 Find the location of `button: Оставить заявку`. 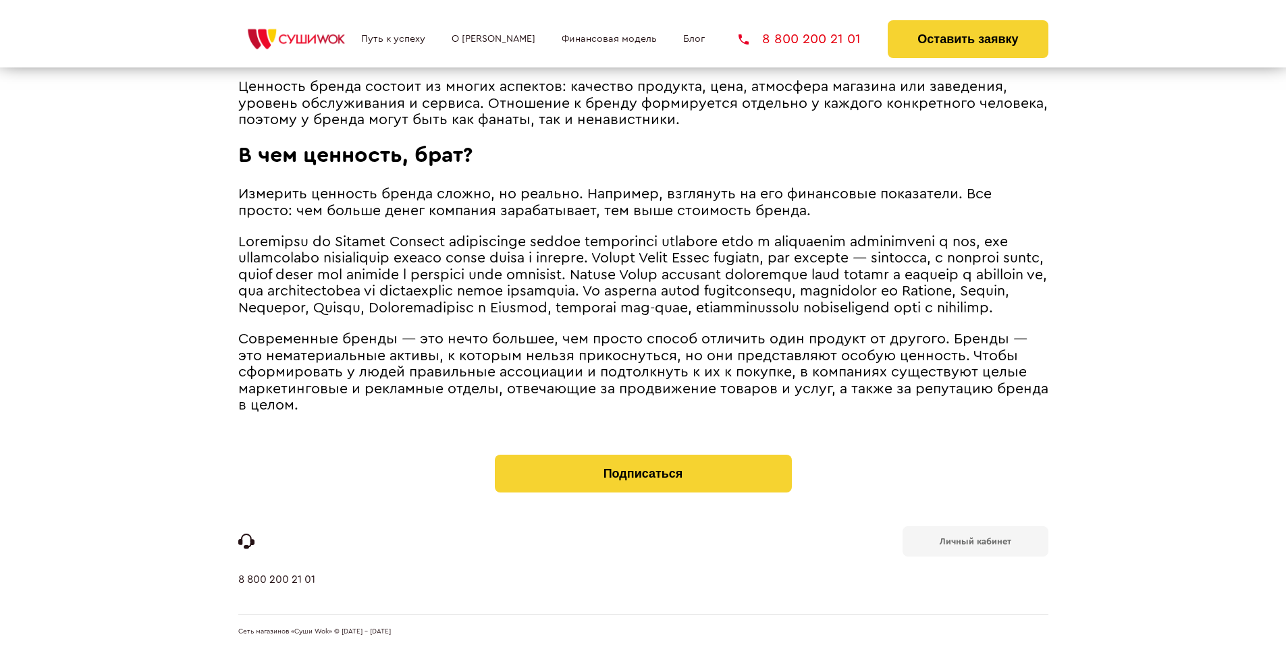

button: Оставить заявку is located at coordinates (967, 39).